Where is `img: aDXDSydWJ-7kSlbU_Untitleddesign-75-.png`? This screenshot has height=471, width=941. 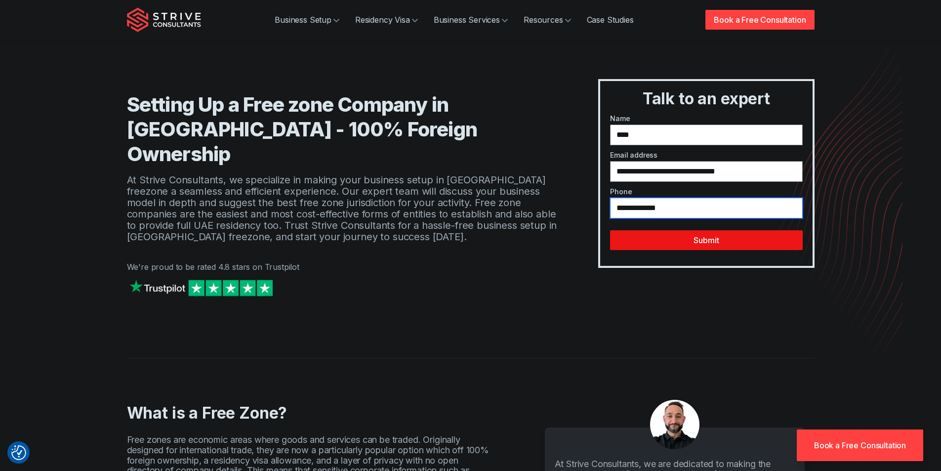 img: aDXDSydWJ-7kSlbU_Untitleddesign-75-.png is located at coordinates (675, 425).